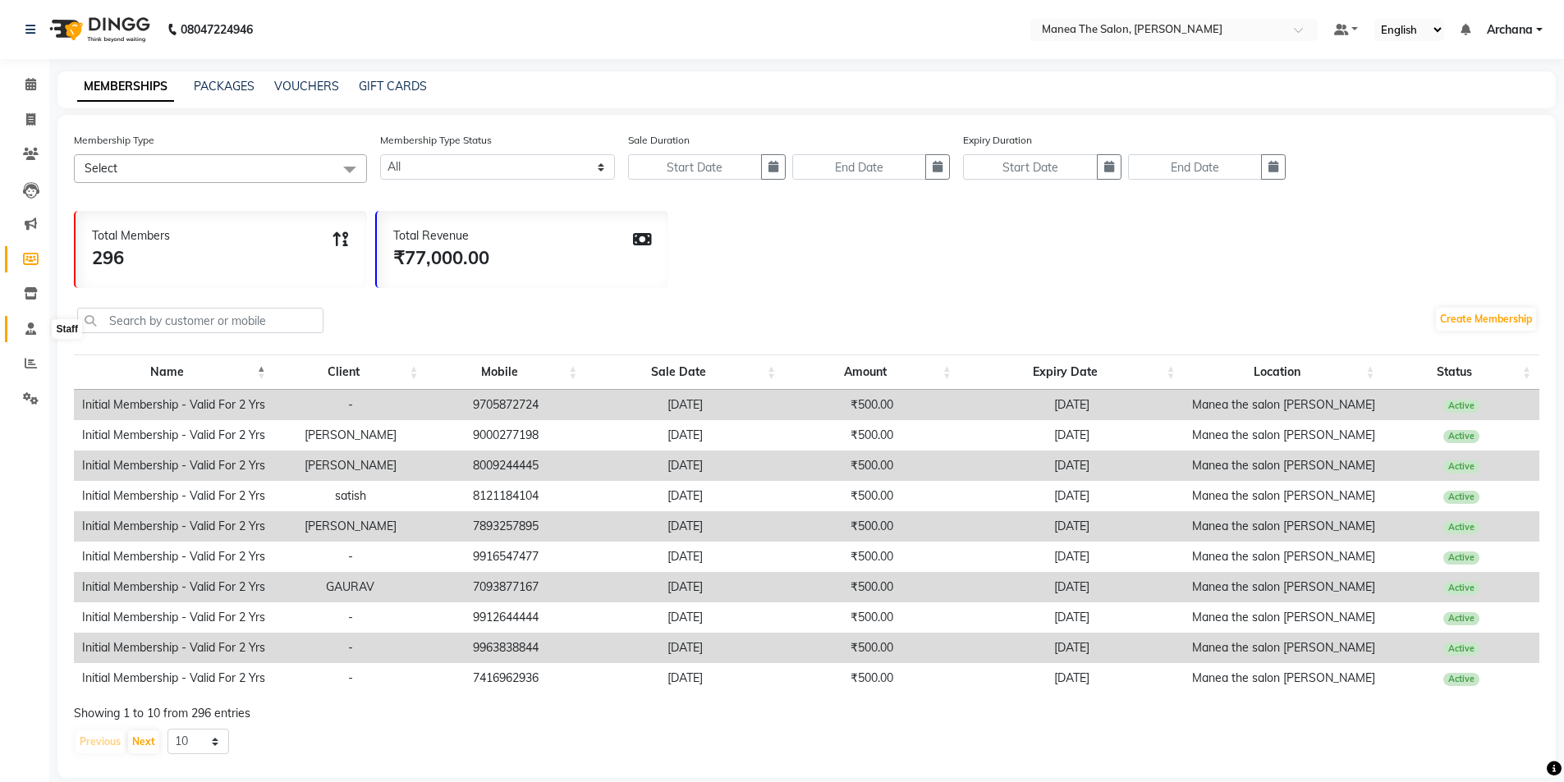 The image size is (1564, 782). I want to click on th: Status: activate to sort column ascending, so click(1461, 372).